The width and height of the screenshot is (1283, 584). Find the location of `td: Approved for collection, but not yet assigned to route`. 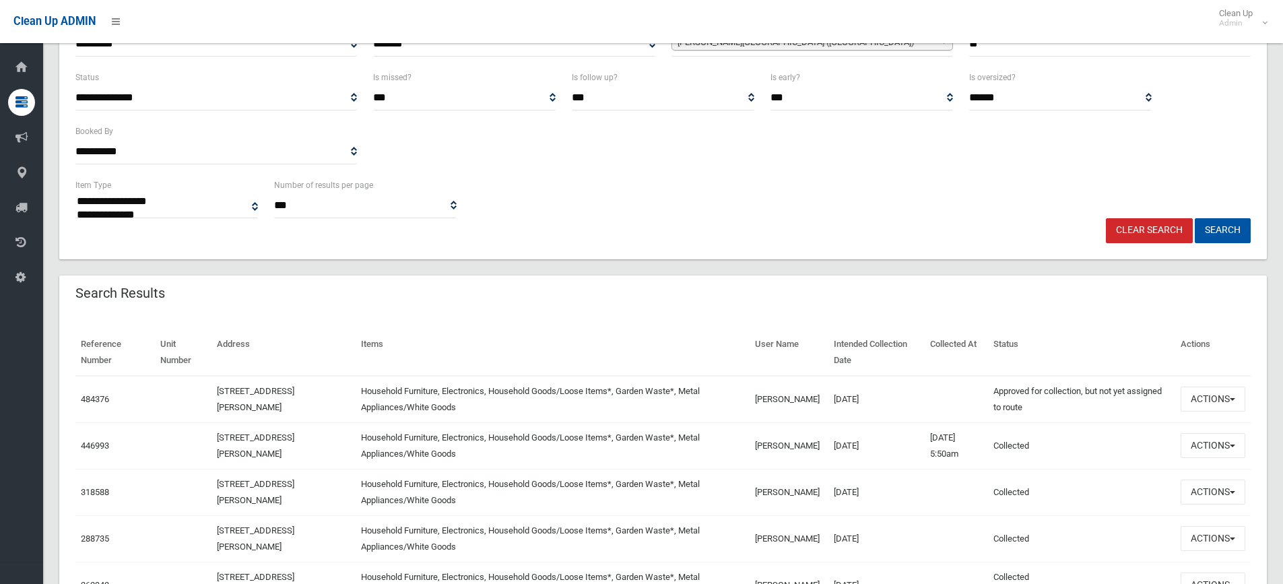

td: Approved for collection, but not yet assigned to route is located at coordinates (1081, 399).